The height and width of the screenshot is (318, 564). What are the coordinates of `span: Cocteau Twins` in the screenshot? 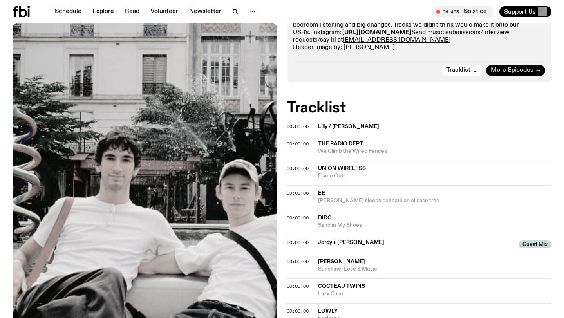 It's located at (342, 286).